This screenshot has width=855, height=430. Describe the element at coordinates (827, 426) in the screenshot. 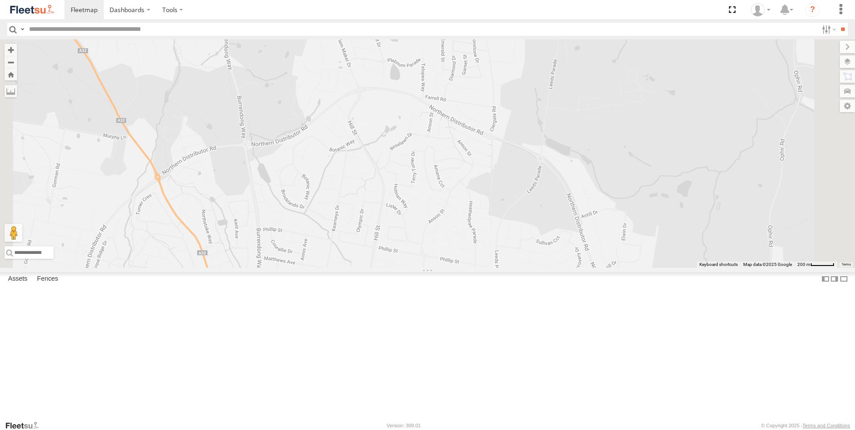

I see `a: Terms and Conditions` at that location.